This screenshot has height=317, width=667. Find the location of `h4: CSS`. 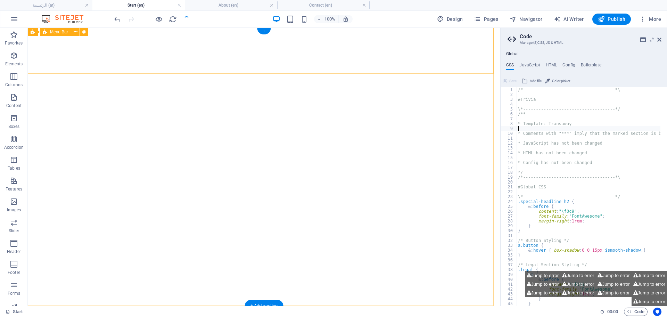

h4: CSS is located at coordinates (510, 66).